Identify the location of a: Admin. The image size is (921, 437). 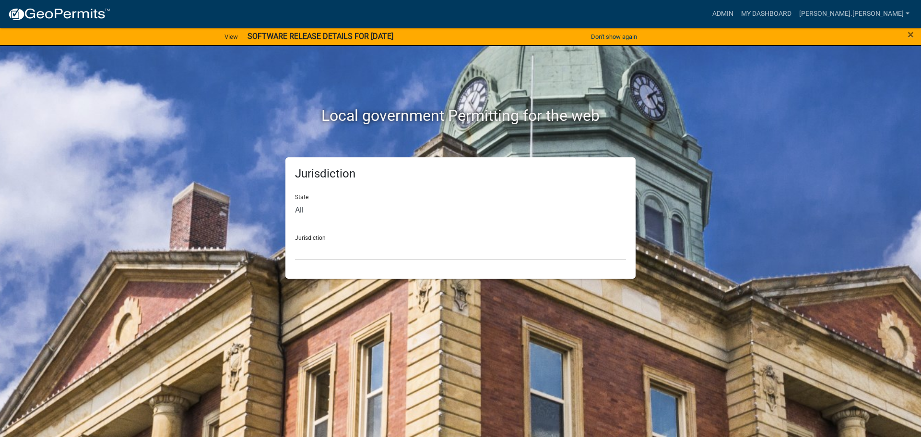
(723, 14).